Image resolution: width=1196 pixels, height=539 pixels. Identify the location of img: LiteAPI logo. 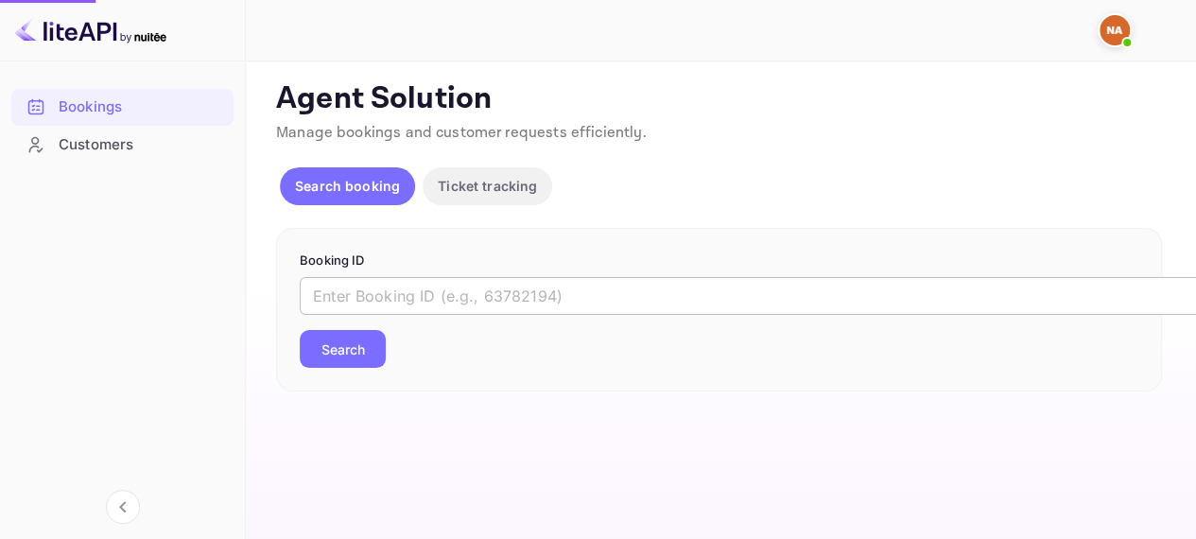
(91, 30).